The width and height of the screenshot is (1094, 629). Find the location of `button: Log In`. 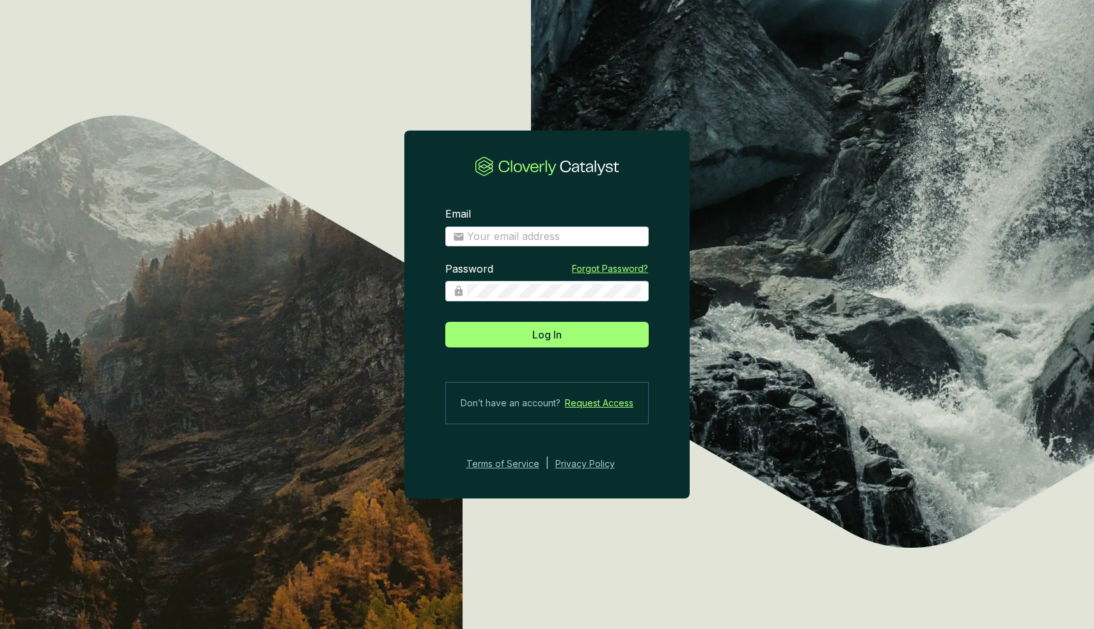

button: Log In is located at coordinates (547, 335).